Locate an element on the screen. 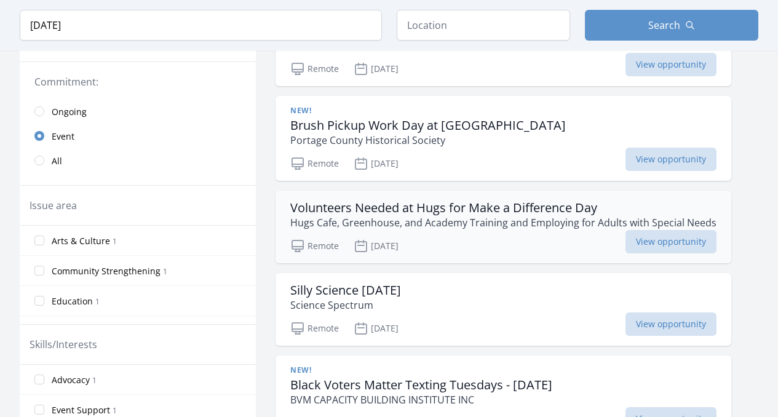 The height and width of the screenshot is (417, 778). h3: Volunteers Needed at Hugs for Make a Difference Day is located at coordinates (503, 208).